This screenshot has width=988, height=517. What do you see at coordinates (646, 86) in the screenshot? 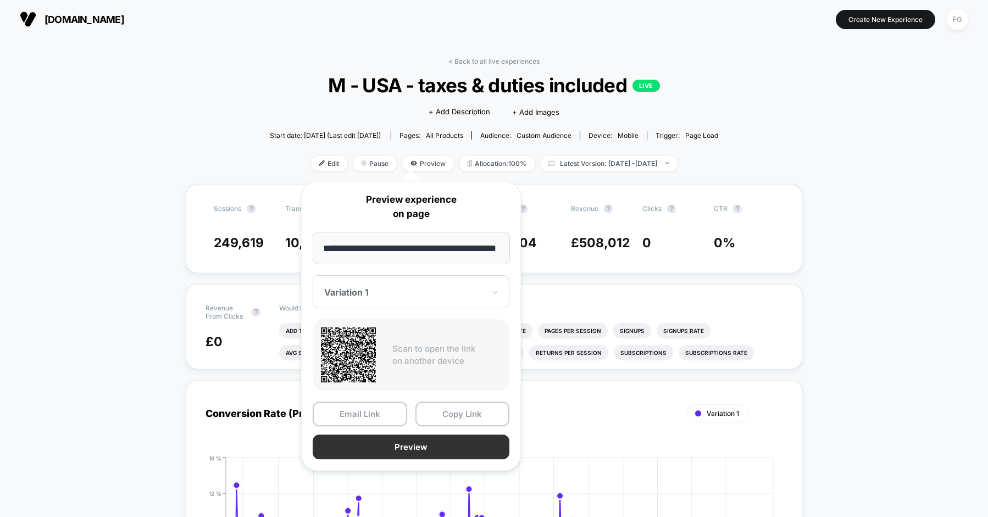
I see `p: LIVE` at bounding box center [646, 86].